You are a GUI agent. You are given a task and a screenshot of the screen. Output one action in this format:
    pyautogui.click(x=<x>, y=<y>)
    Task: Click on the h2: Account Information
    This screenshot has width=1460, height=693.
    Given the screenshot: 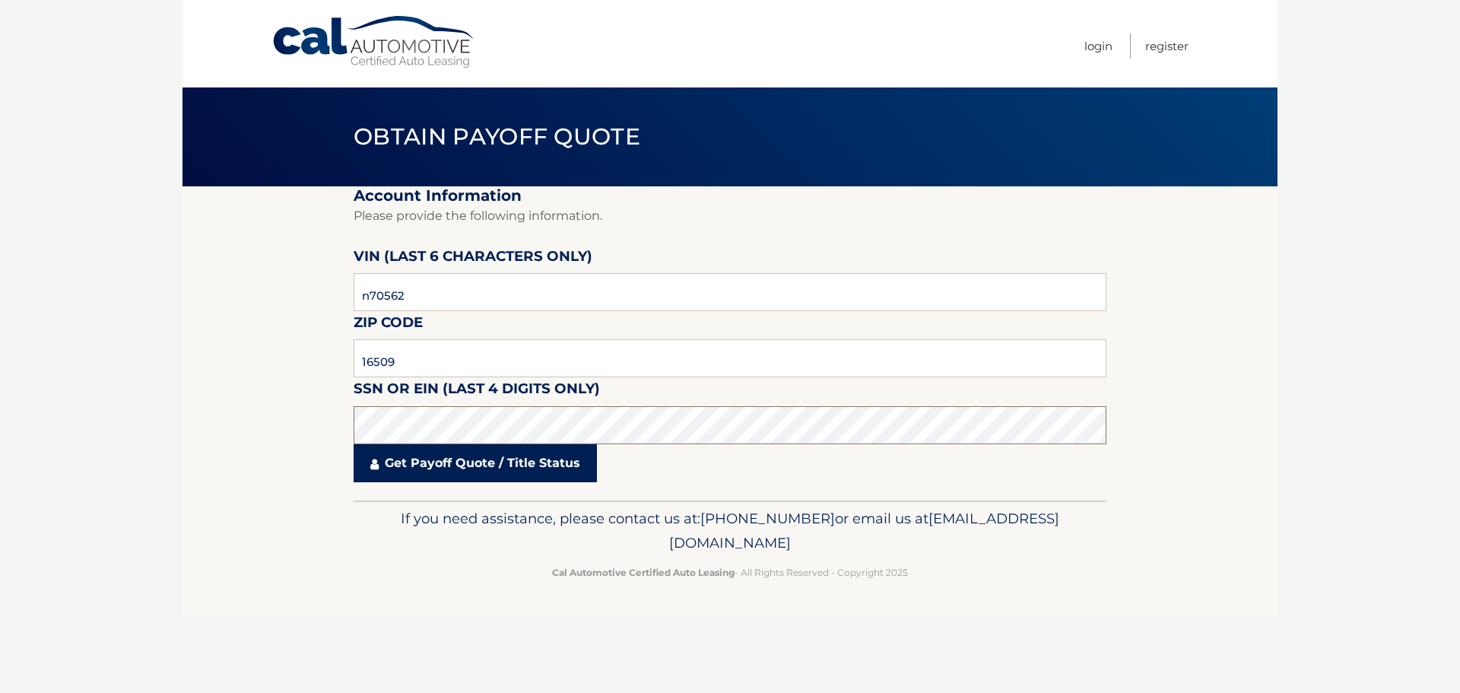 What is the action you would take?
    pyautogui.click(x=730, y=195)
    